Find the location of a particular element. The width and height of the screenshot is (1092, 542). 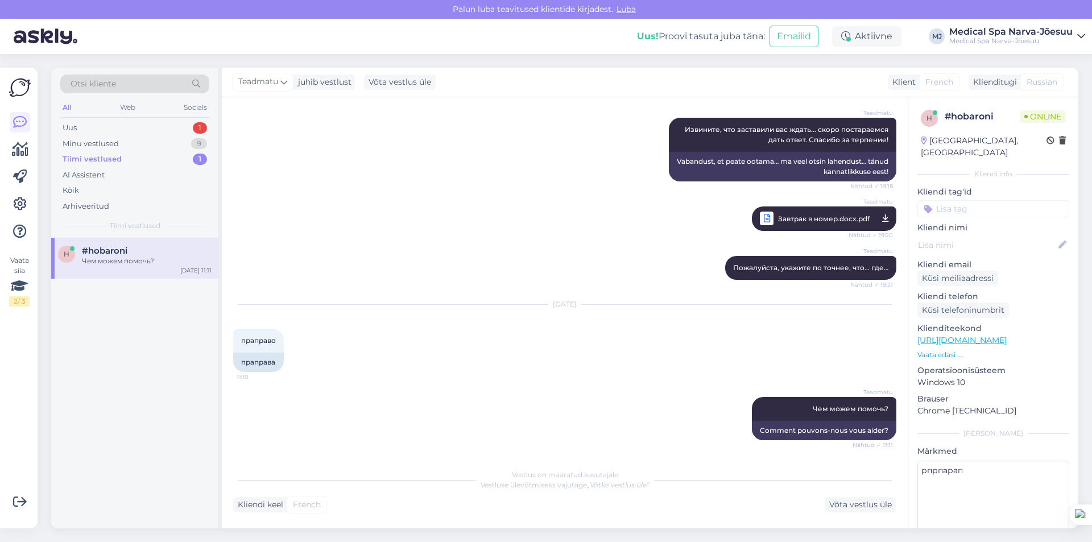

a: Medical Spa Narva-JõesuuMedical Spa Narva-Jõesuu is located at coordinates (1016, 36).